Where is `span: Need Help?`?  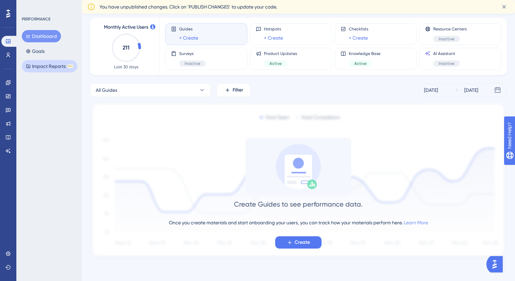
span: Need Help? is located at coordinates (29, 6).